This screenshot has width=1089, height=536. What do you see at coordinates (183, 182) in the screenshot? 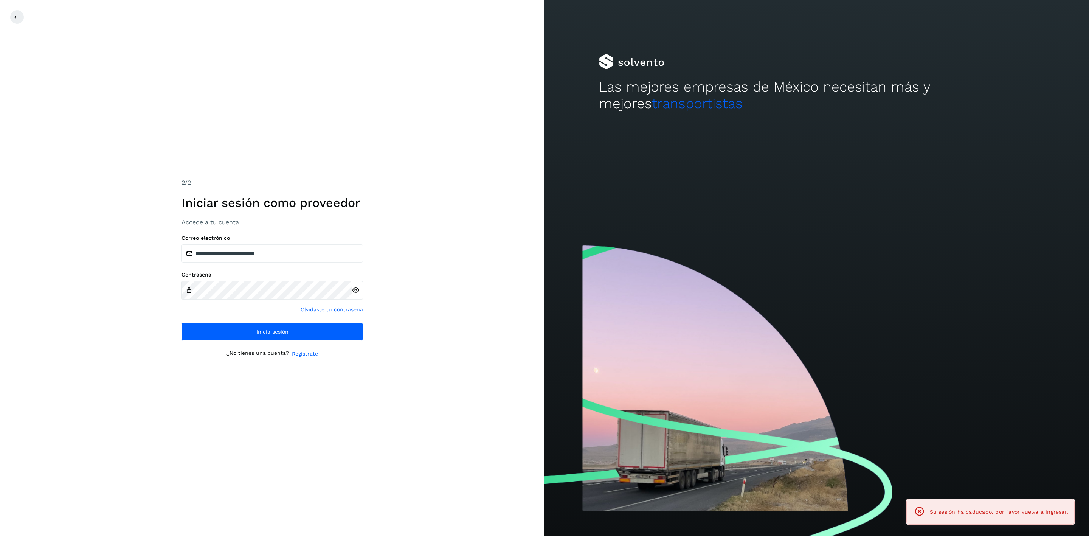
I see `span: 2` at bounding box center [183, 182].